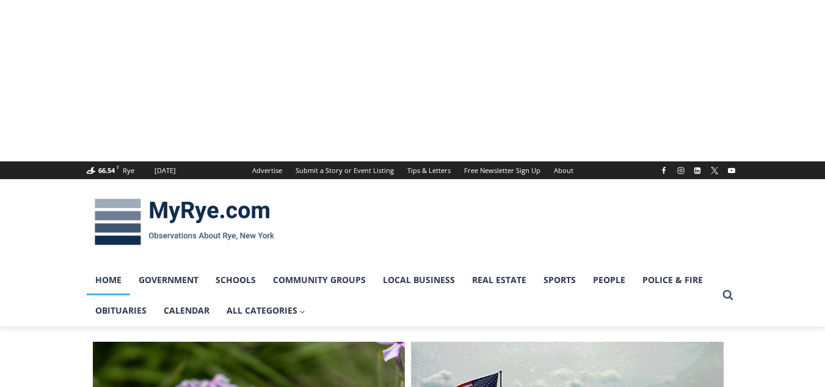  What do you see at coordinates (345, 170) in the screenshot?
I see `a: Submit a Story or Event Listing` at bounding box center [345, 170].